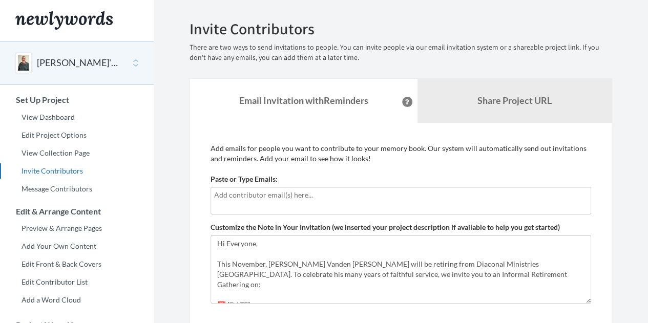 This screenshot has height=323, width=648. What do you see at coordinates (400, 29) in the screenshot?
I see `h2: Invite Contributors` at bounding box center [400, 29].